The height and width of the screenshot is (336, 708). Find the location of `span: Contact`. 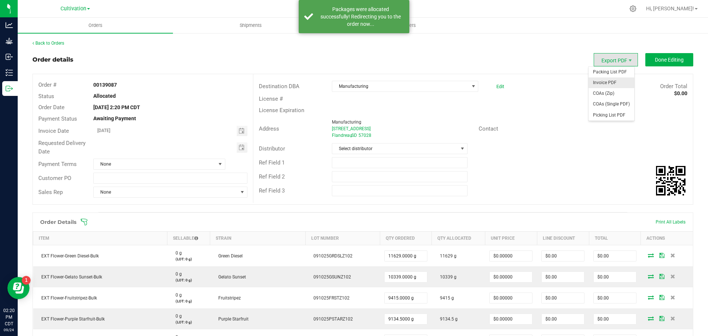

span: Contact is located at coordinates (488, 129).